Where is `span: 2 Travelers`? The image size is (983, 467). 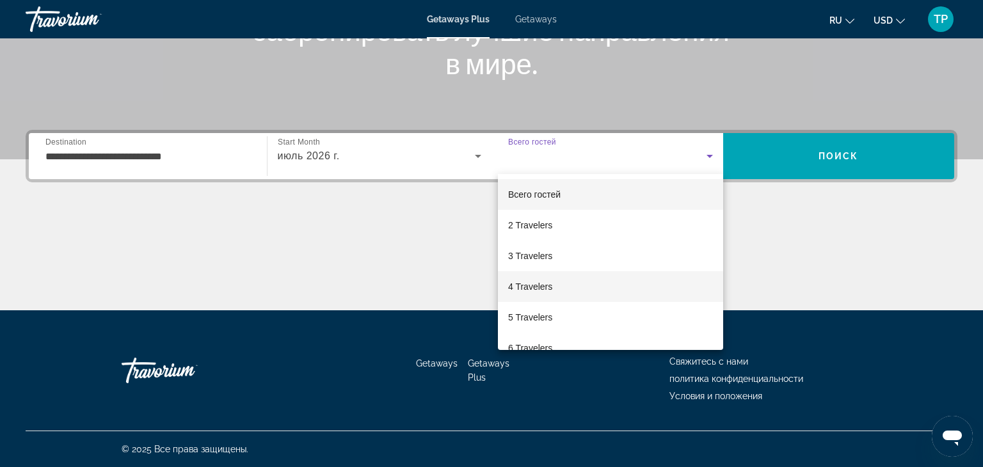 span: 2 Travelers is located at coordinates (530, 225).